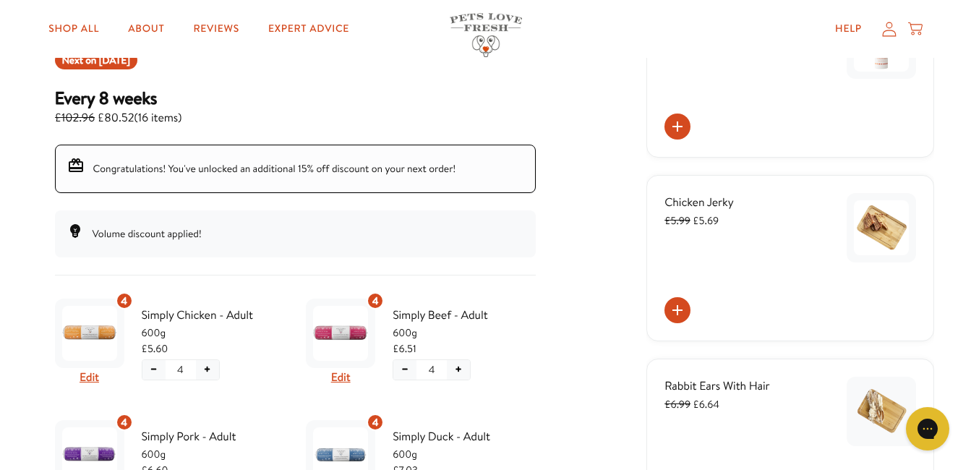 This screenshot has width=971, height=470. What do you see at coordinates (155, 349) in the screenshot?
I see `span: £5.60` at bounding box center [155, 349].